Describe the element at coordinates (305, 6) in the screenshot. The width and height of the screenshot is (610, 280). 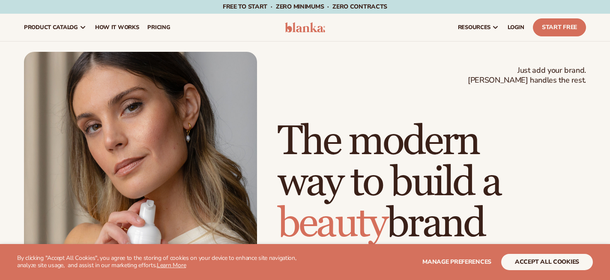
I see `span: Free to start · ZERO minimums · ZERO contracts` at that location.